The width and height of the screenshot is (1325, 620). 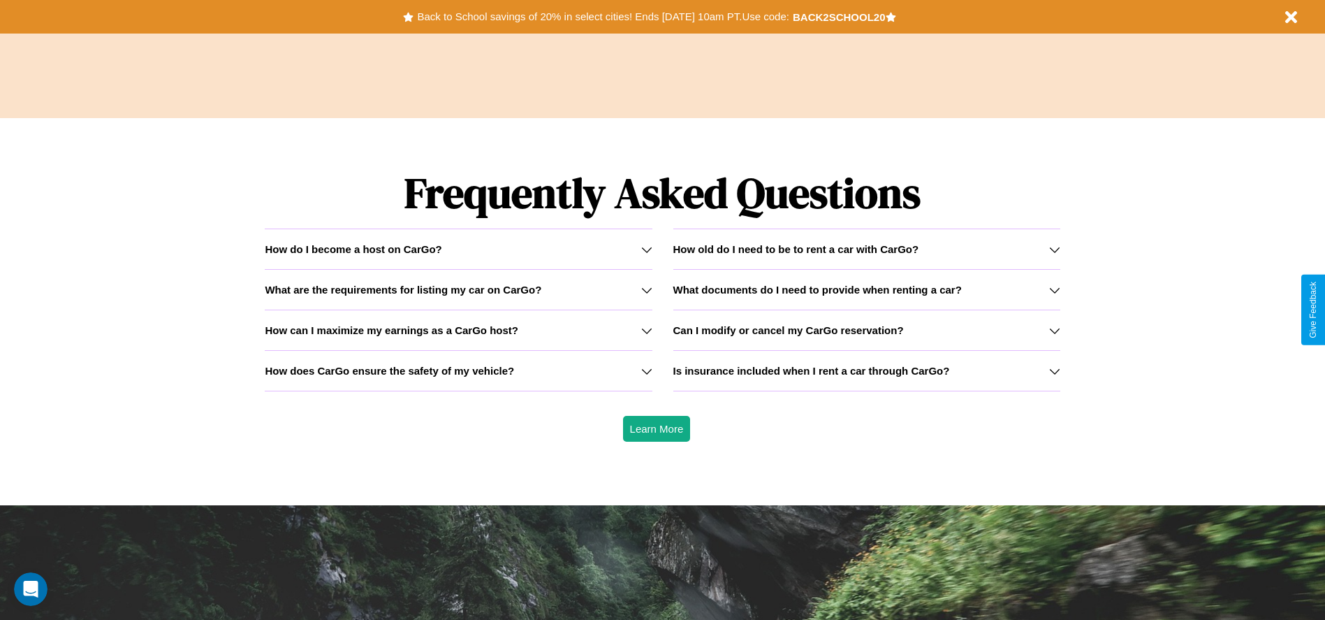 I want to click on h3: How do I become a host on CarGo?, so click(x=353, y=249).